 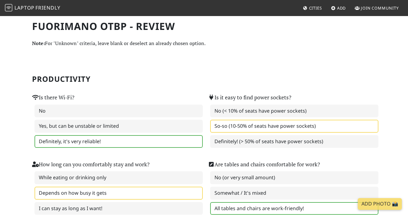 What do you see at coordinates (249, 97) in the screenshot?
I see `label: Is it easy to find power sockets?` at bounding box center [249, 97].